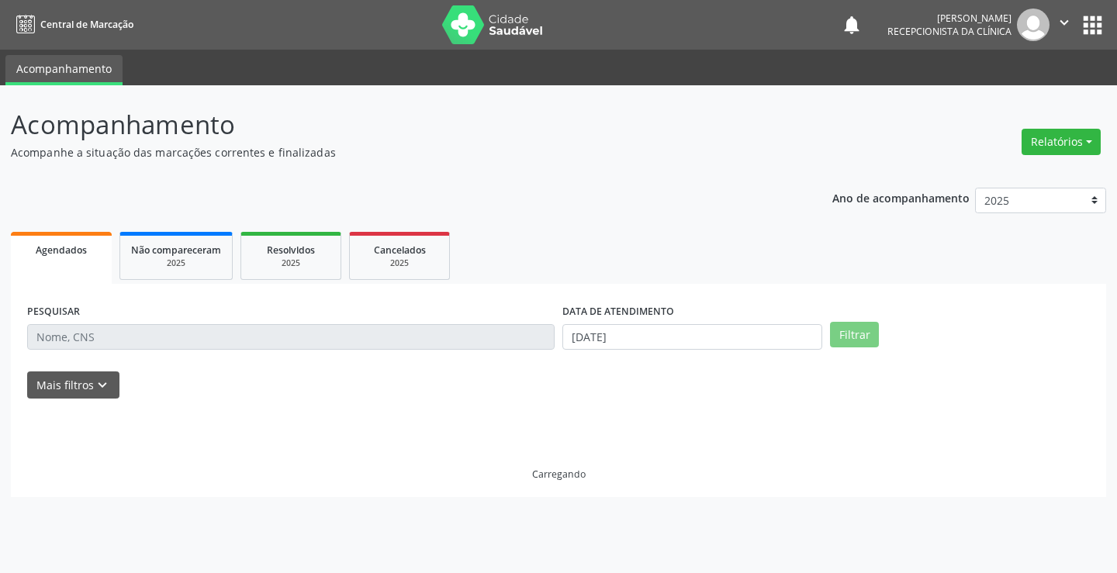  What do you see at coordinates (176, 250) in the screenshot?
I see `span: Não compareceram` at bounding box center [176, 250].